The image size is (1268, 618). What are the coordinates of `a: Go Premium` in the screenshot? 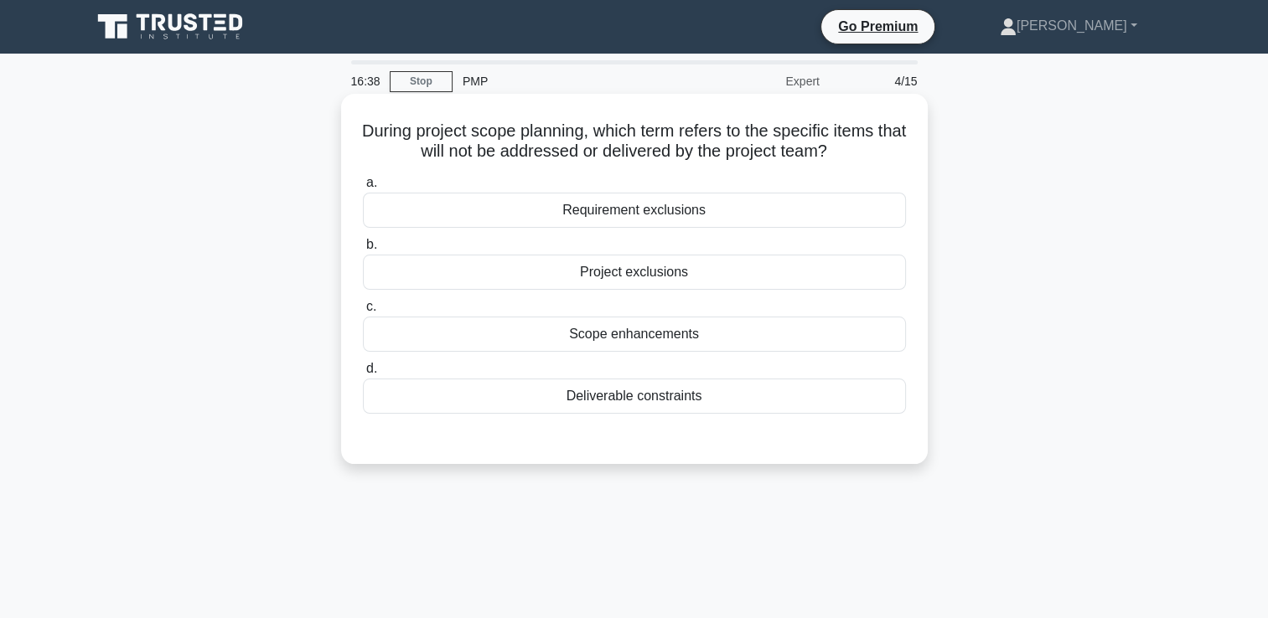 It's located at (877, 26).